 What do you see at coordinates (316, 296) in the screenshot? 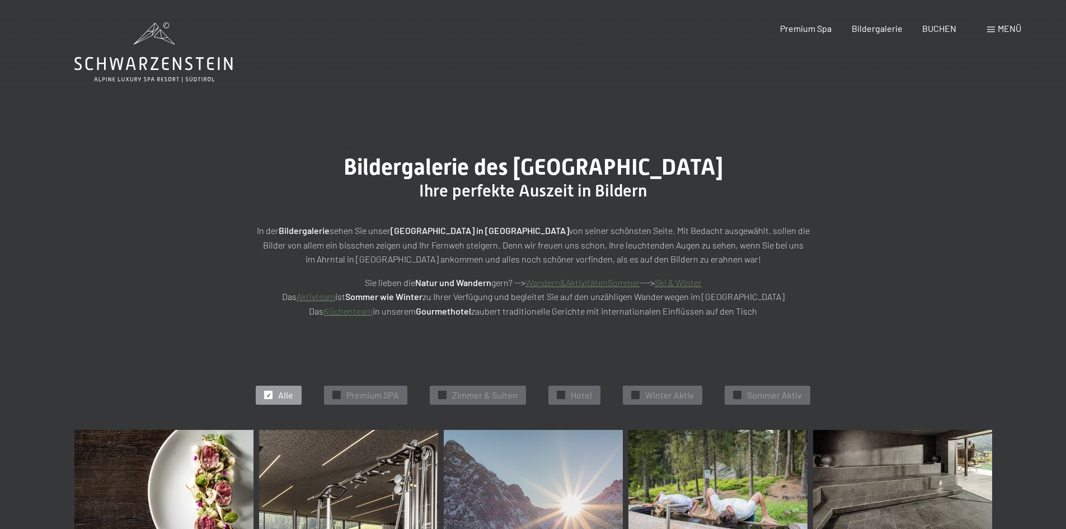
I see `a: Aktivteam` at bounding box center [316, 296].